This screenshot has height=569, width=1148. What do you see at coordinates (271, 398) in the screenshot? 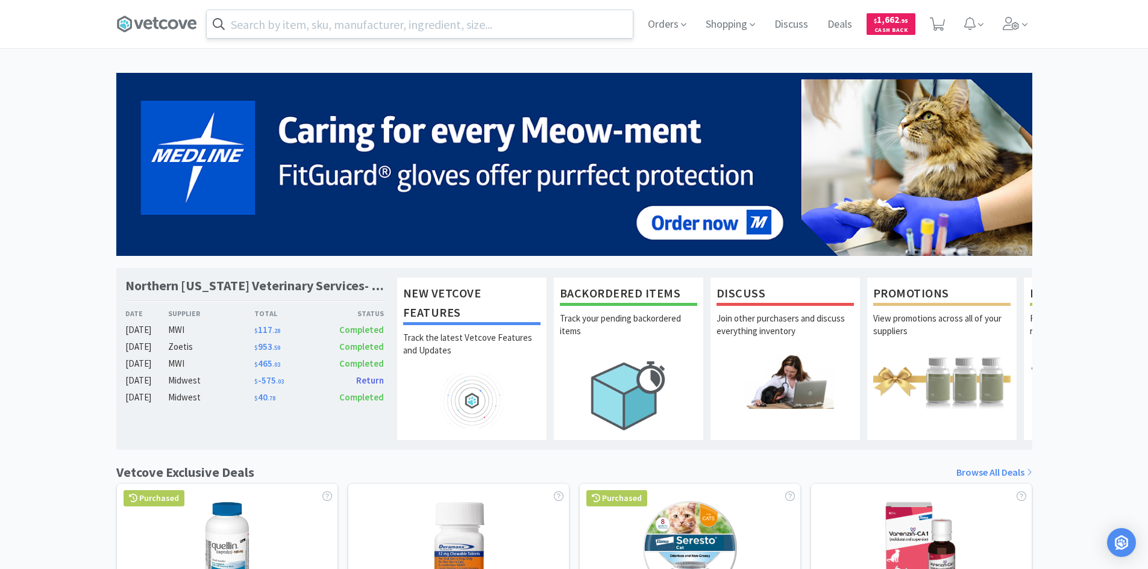
I see `span: . 78` at bounding box center [271, 398].